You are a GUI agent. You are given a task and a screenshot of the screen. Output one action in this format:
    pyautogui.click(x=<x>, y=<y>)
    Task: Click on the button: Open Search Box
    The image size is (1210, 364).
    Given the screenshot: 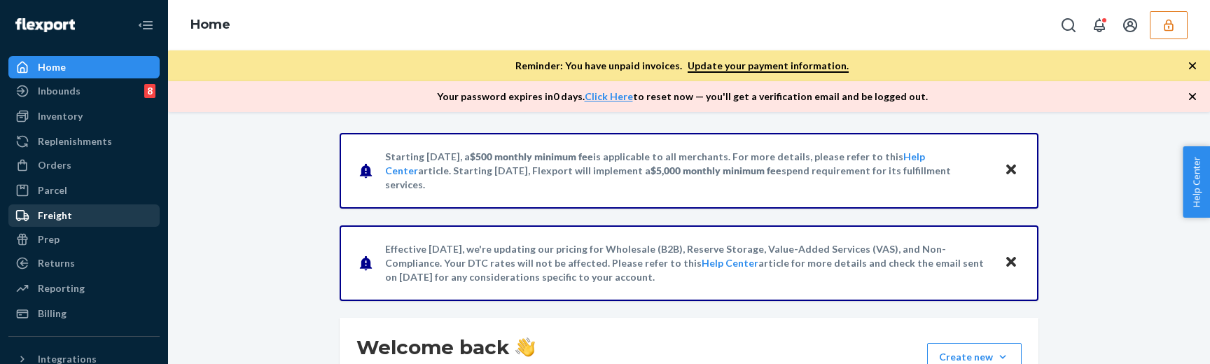 What is the action you would take?
    pyautogui.click(x=1068, y=25)
    